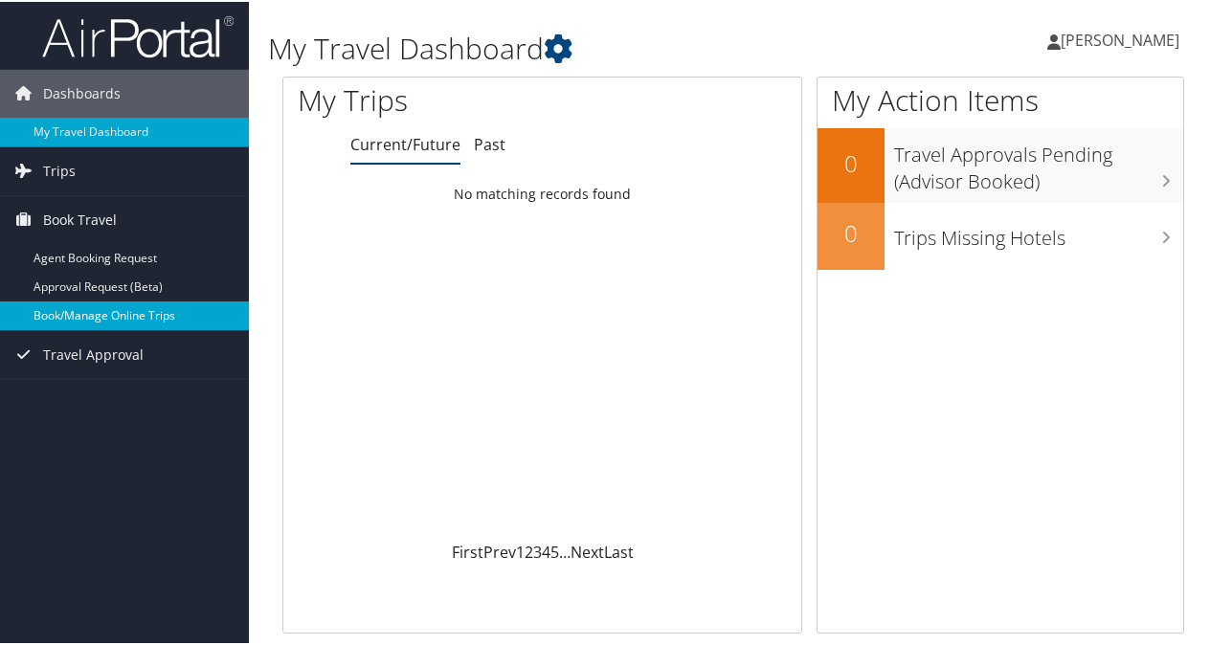 This screenshot has width=1210, height=645. Describe the element at coordinates (537, 550) in the screenshot. I see `a: 3` at that location.